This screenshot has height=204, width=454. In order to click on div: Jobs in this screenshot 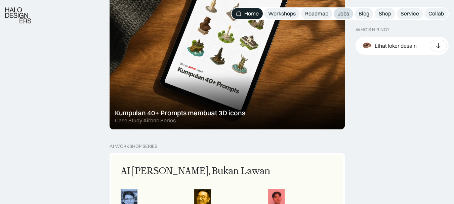, I will do `click(343, 13)`.